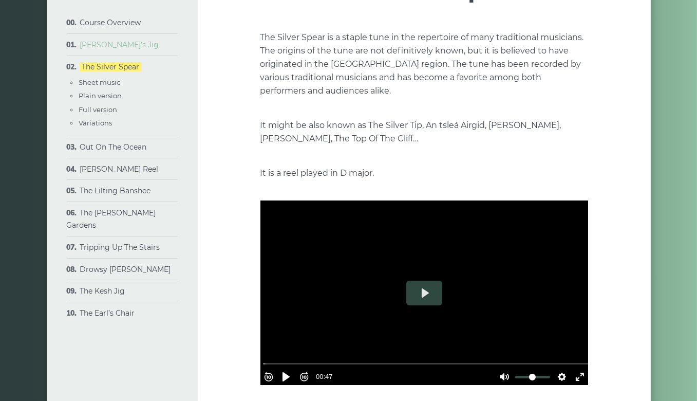 Image resolution: width=697 pixels, height=401 pixels. Describe the element at coordinates (101, 96) in the screenshot. I see `a: Plain version` at that location.